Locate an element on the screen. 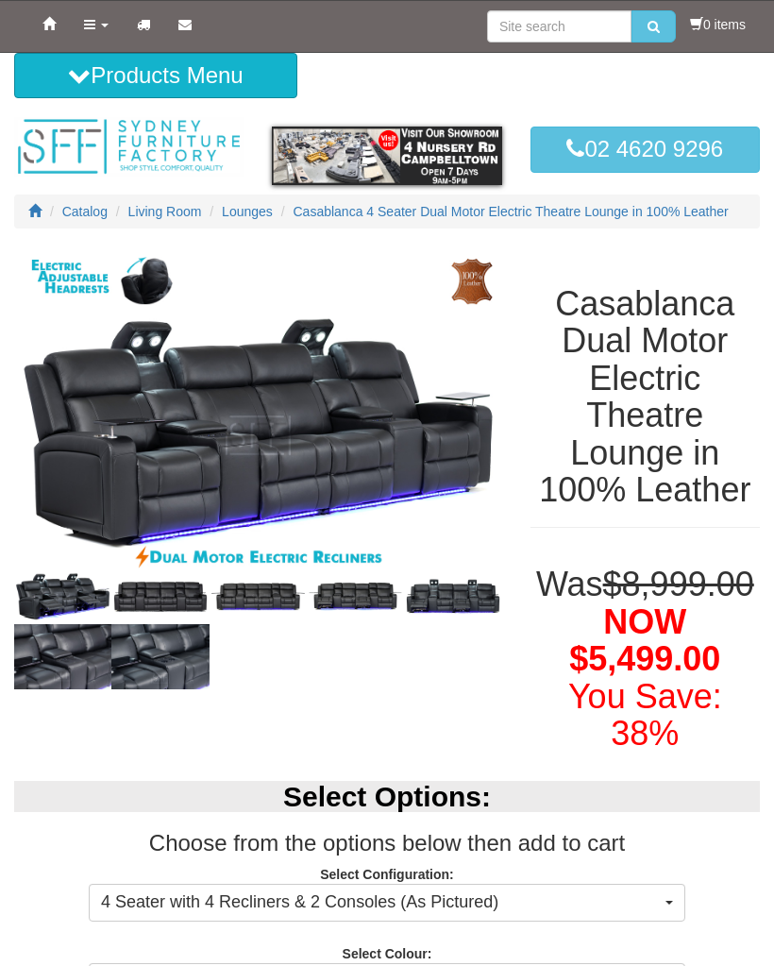  a: Lounges is located at coordinates (247, 212).